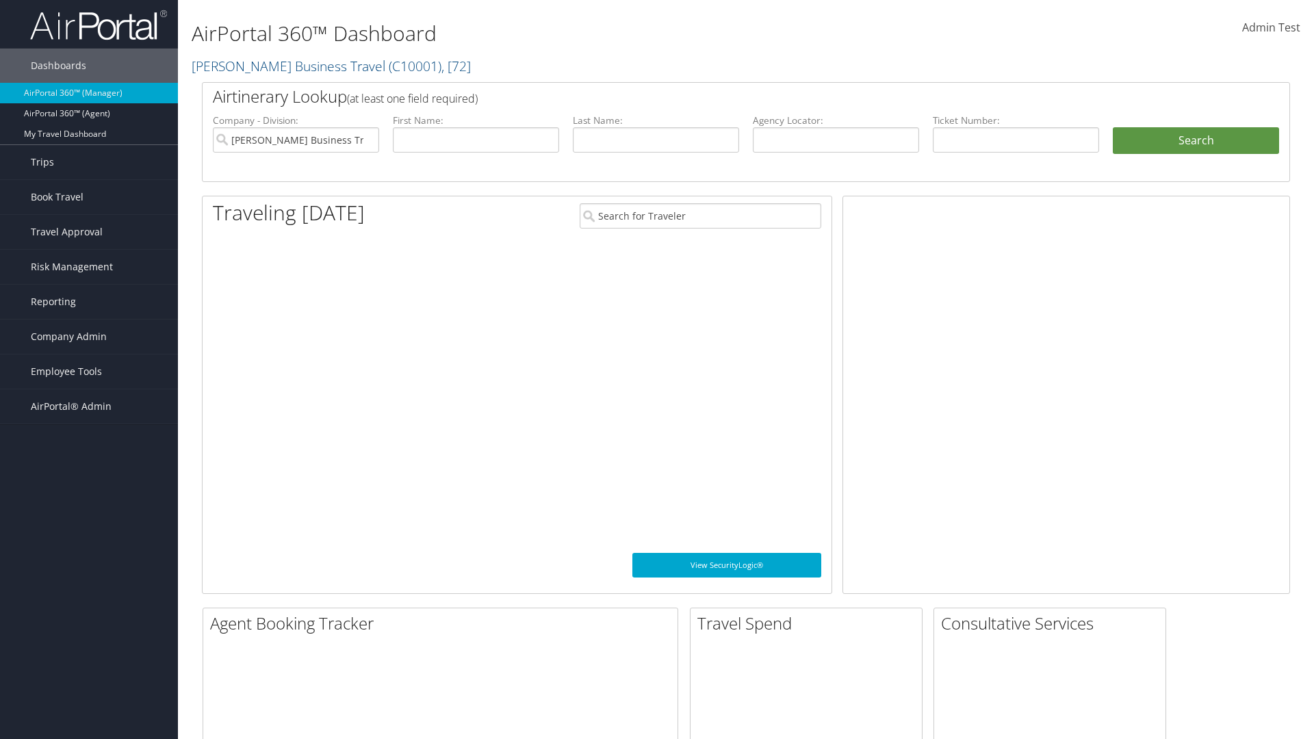  I want to click on label: Company - Division:, so click(296, 120).